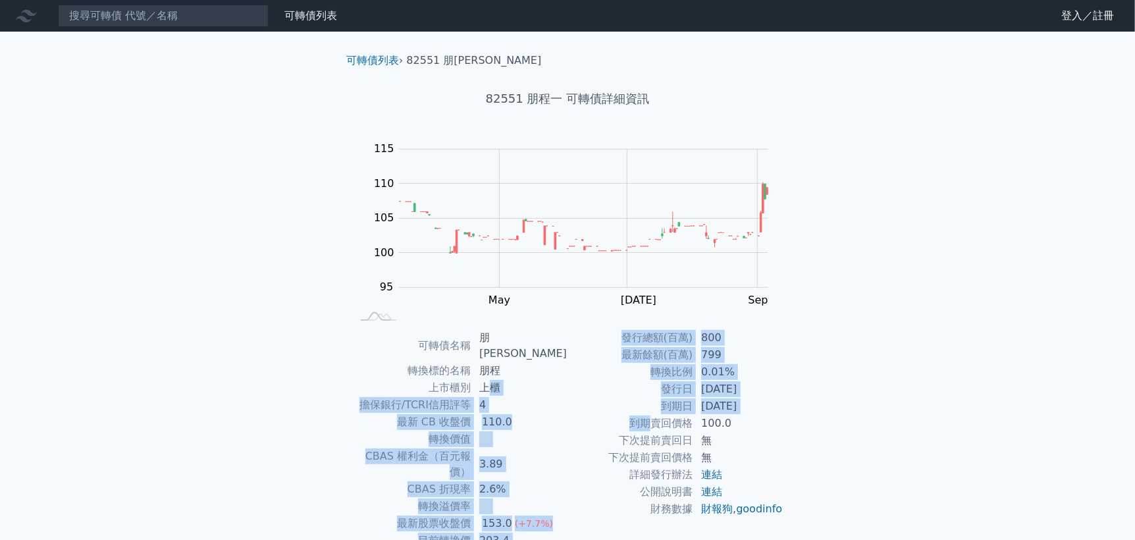 Image resolution: width=1135 pixels, height=540 pixels. I want to click on td: 最新 CB 收盤價, so click(411, 422).